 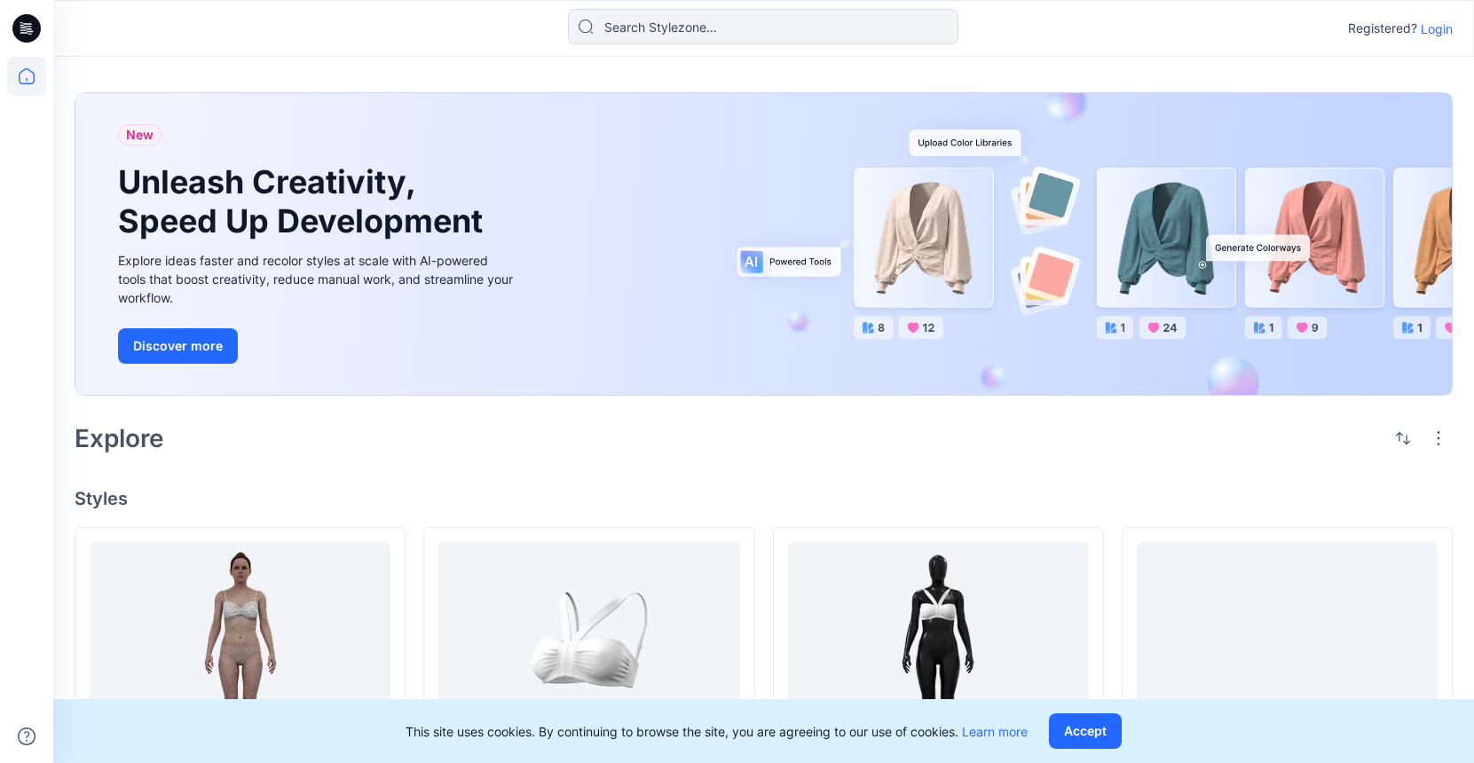 What do you see at coordinates (139, 135) in the screenshot?
I see `span: New` at bounding box center [139, 135].